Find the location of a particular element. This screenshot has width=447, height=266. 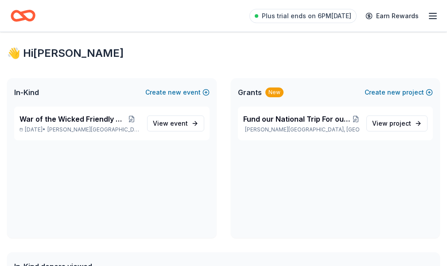

a: View event is located at coordinates (176, 123).